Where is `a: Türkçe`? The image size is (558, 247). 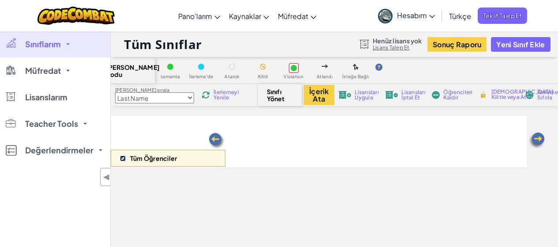 a: Türkçe is located at coordinates (460, 16).